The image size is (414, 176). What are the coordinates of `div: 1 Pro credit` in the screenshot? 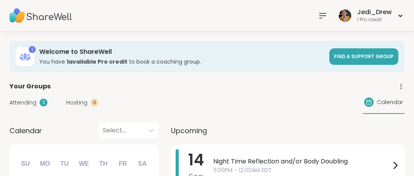 It's located at (374, 20).